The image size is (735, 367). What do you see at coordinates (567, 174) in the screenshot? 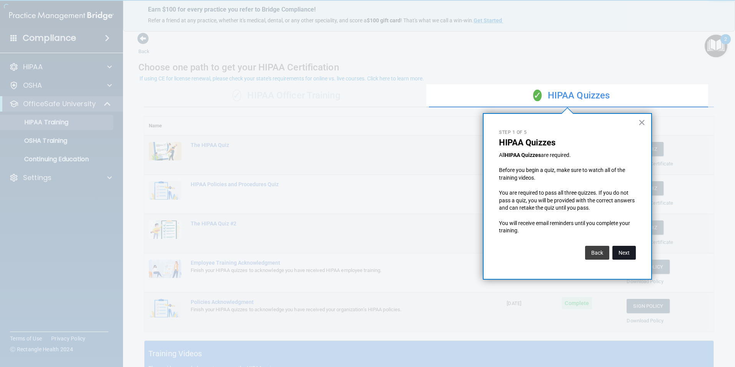
I see `p: Before you begin a quiz, make sure to watch all of the training videos.` at bounding box center [567, 174].